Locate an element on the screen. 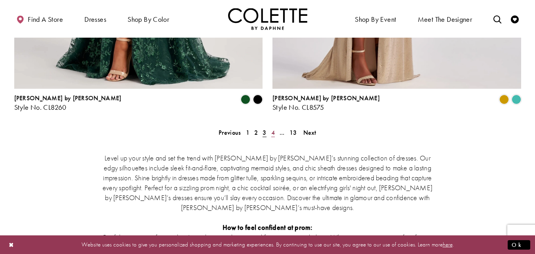 This screenshot has height=254, width=535. i: Turquoise is located at coordinates (516, 99).